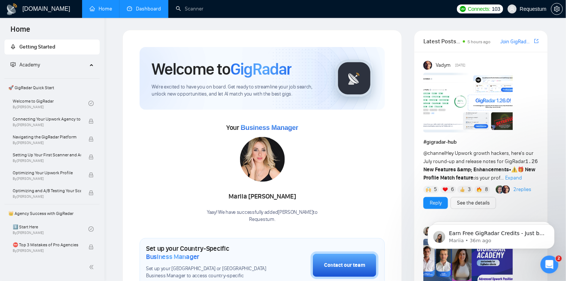 The width and height of the screenshot is (566, 281). Describe the element at coordinates (262, 219) in the screenshot. I see `p: Requestum .` at that location.